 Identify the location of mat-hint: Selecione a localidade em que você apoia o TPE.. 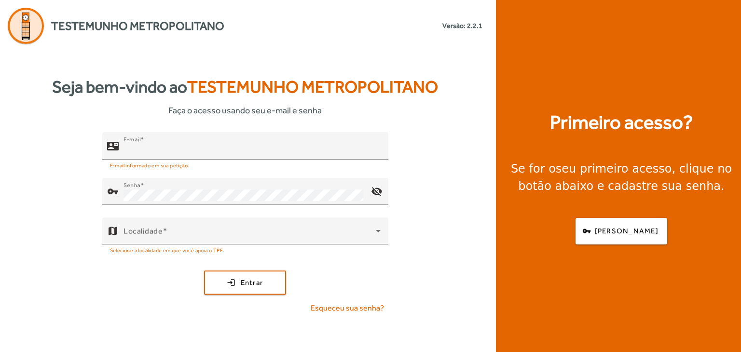
(167, 250).